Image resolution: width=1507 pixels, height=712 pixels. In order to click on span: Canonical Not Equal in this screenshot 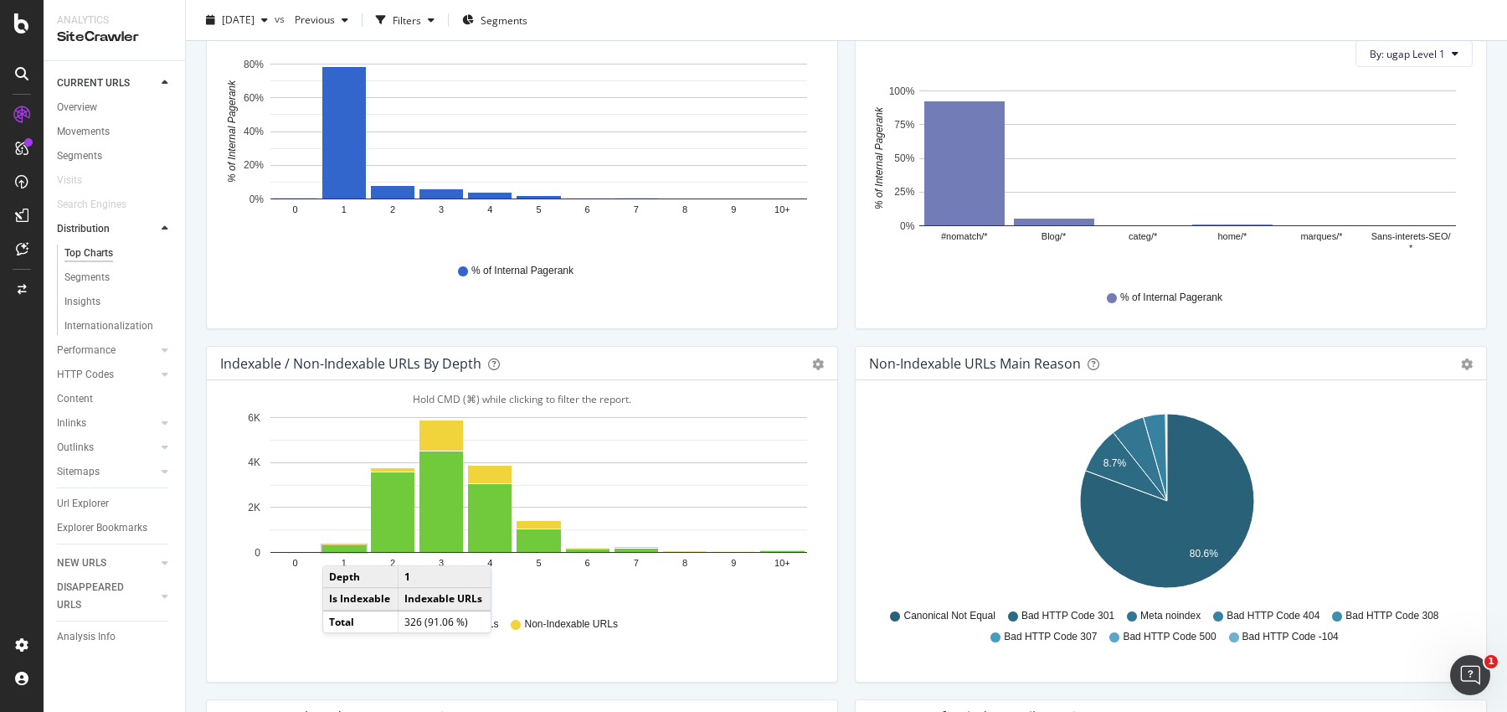, I will do `click(948, 615)`.